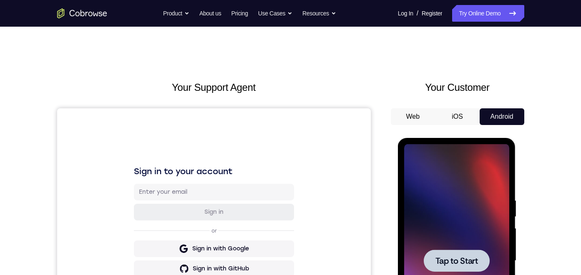 This screenshot has width=581, height=275. Describe the element at coordinates (157, 181) in the screenshot. I see `button: Sign in with Intercom` at that location.